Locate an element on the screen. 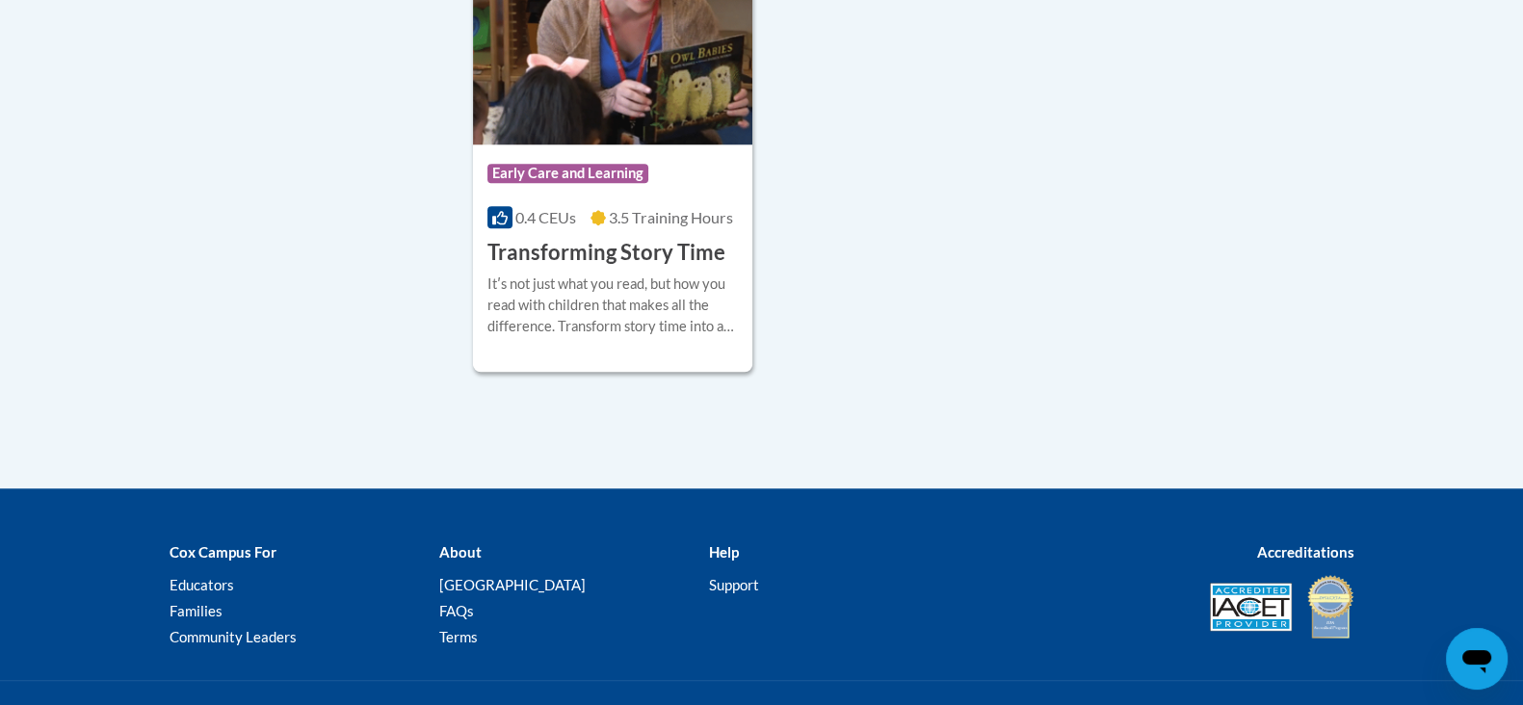  h3: Transforming Story Time is located at coordinates (606, 252).